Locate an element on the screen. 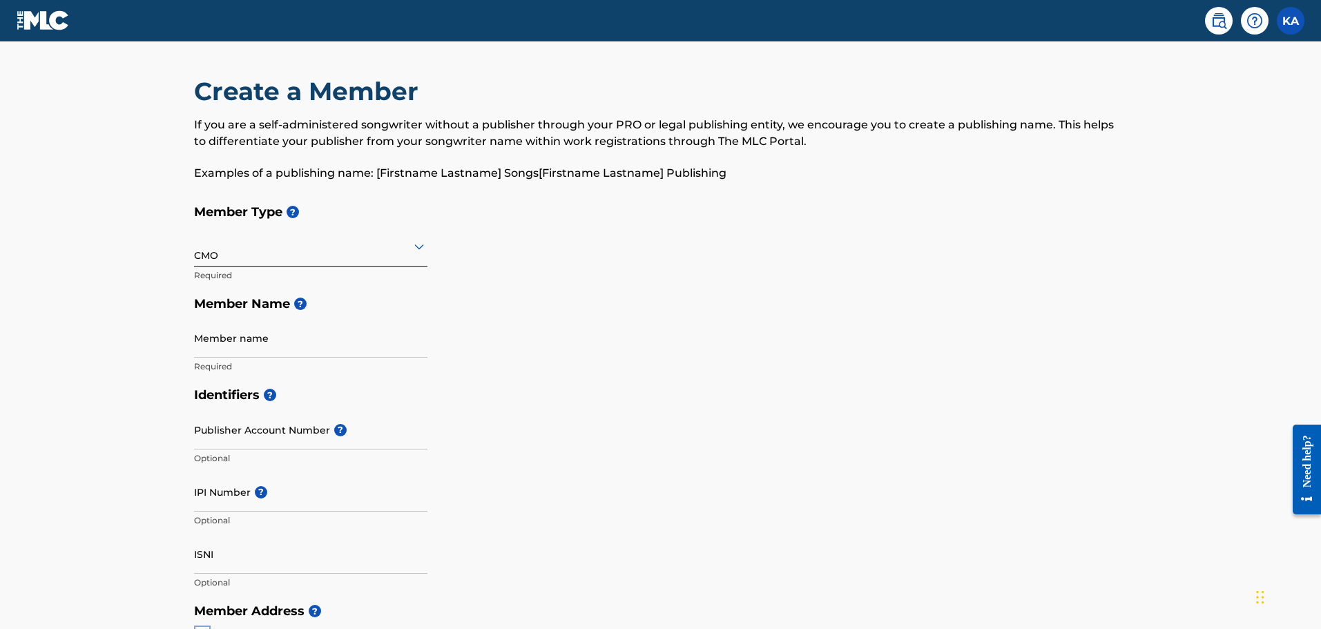 The width and height of the screenshot is (1321, 629). div: Drag is located at coordinates (1260, 597).